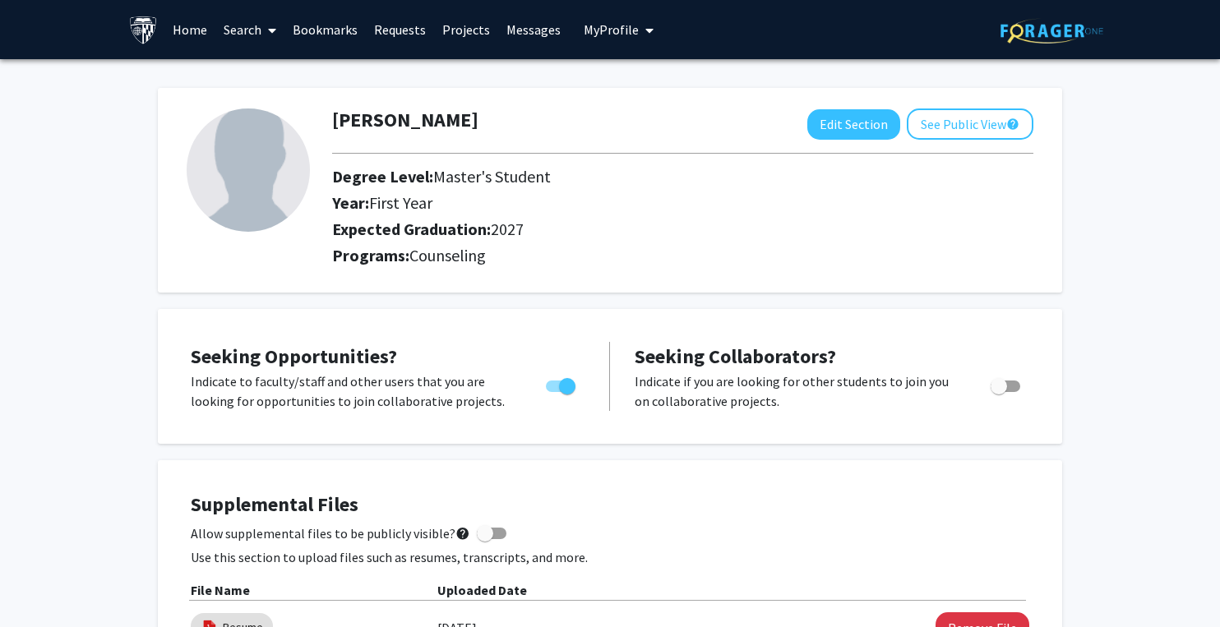 The height and width of the screenshot is (627, 1220). Describe the element at coordinates (612, 229) in the screenshot. I see `h2: Expected Graduation:` at that location.